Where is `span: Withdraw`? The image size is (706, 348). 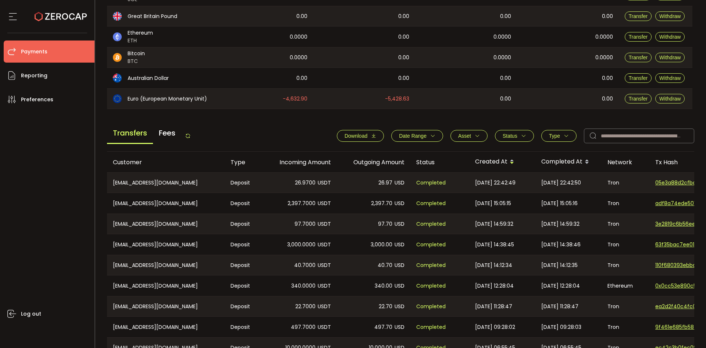 span: Withdraw is located at coordinates (670, 16).